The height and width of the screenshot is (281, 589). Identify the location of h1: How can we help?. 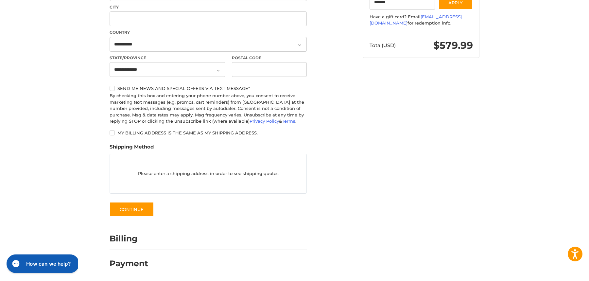
(42, 11).